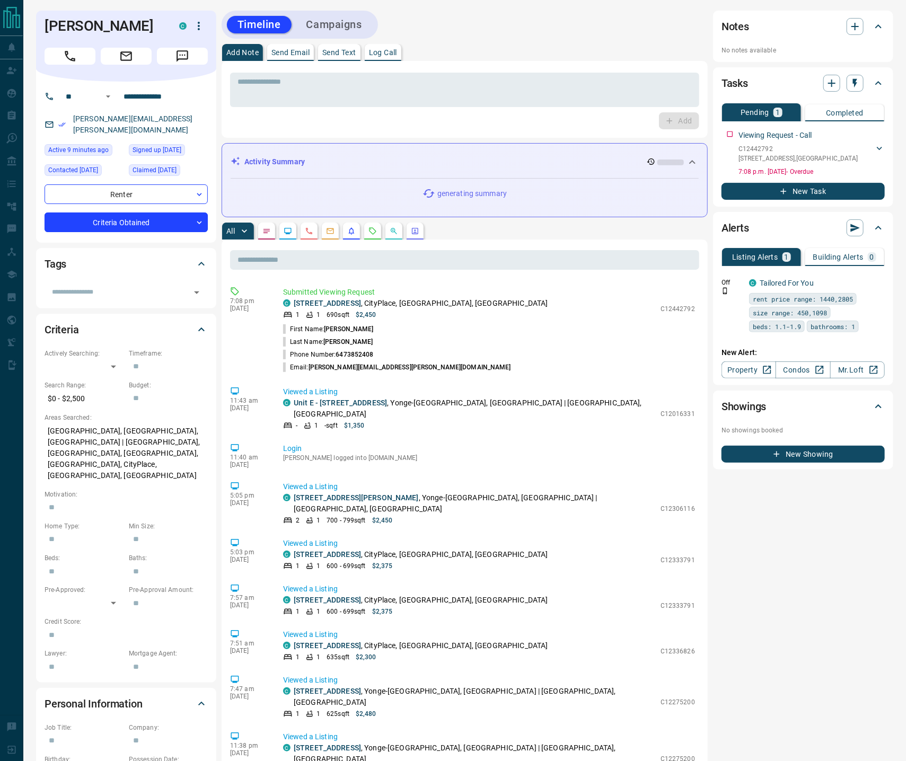 Image resolution: width=906 pixels, height=761 pixels. I want to click on p: Job Title:, so click(84, 728).